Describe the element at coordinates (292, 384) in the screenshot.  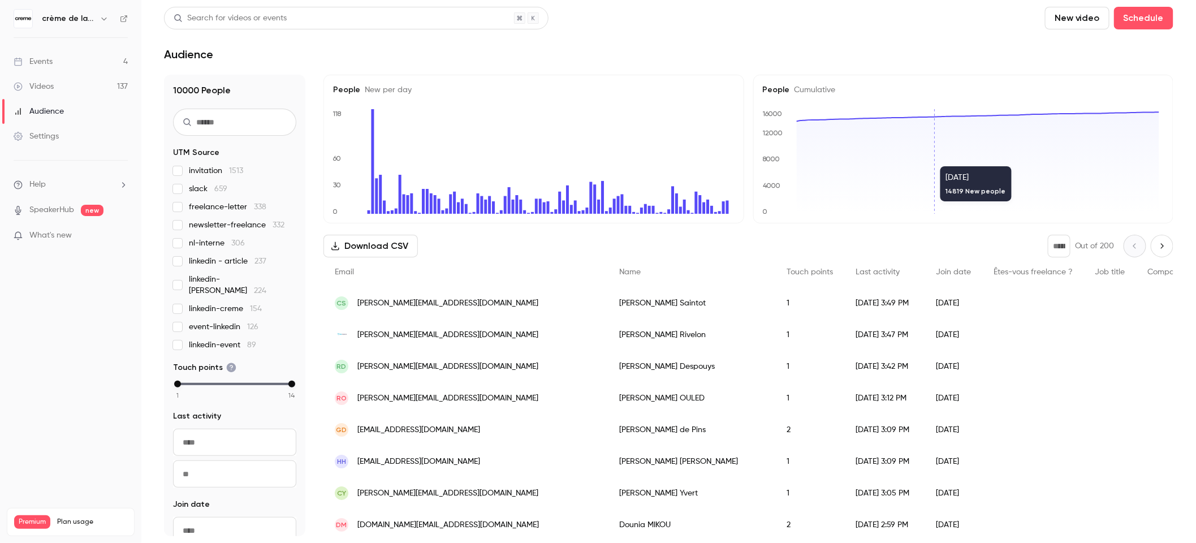
I see `div: max` at that location.